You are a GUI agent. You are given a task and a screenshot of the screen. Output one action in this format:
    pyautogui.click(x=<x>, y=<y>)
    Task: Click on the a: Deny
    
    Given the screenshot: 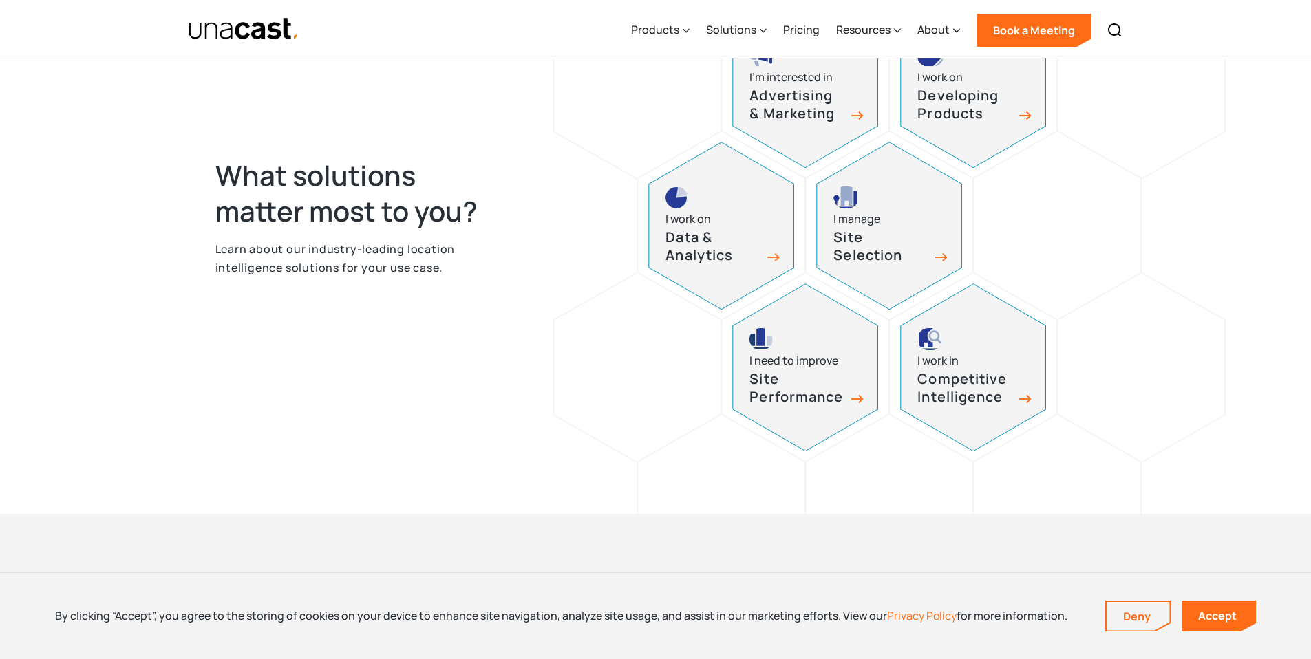 What is the action you would take?
    pyautogui.click(x=1138, y=616)
    